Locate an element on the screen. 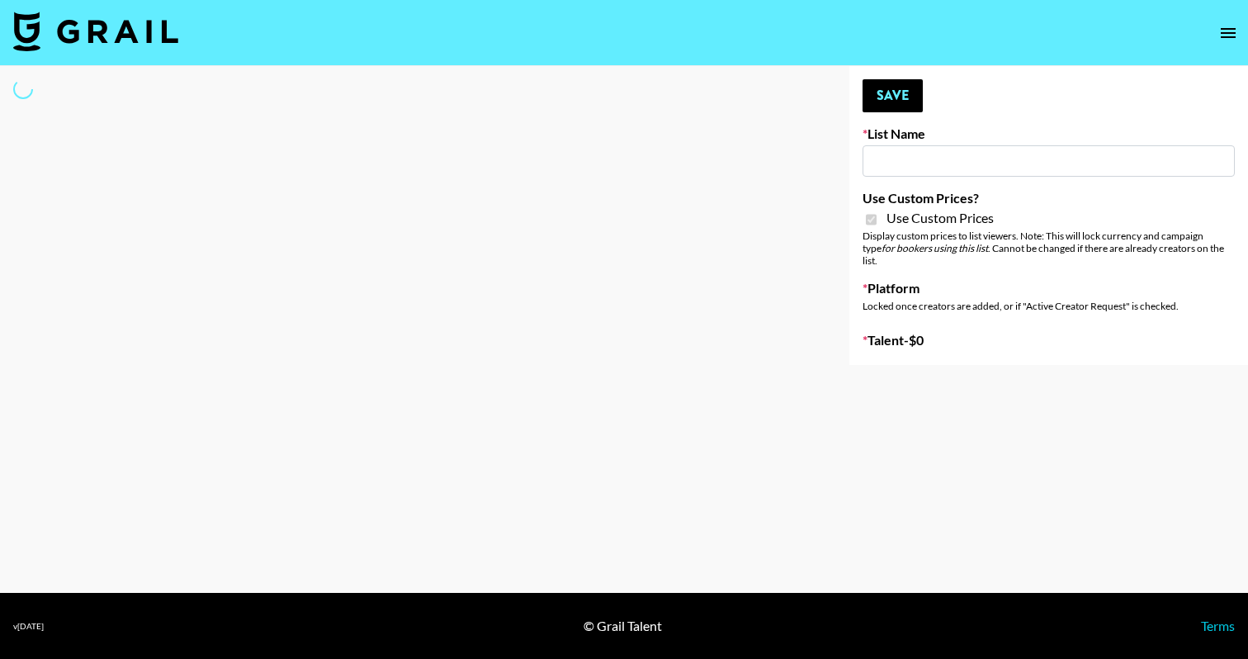  button: open drawer is located at coordinates (1228, 33).